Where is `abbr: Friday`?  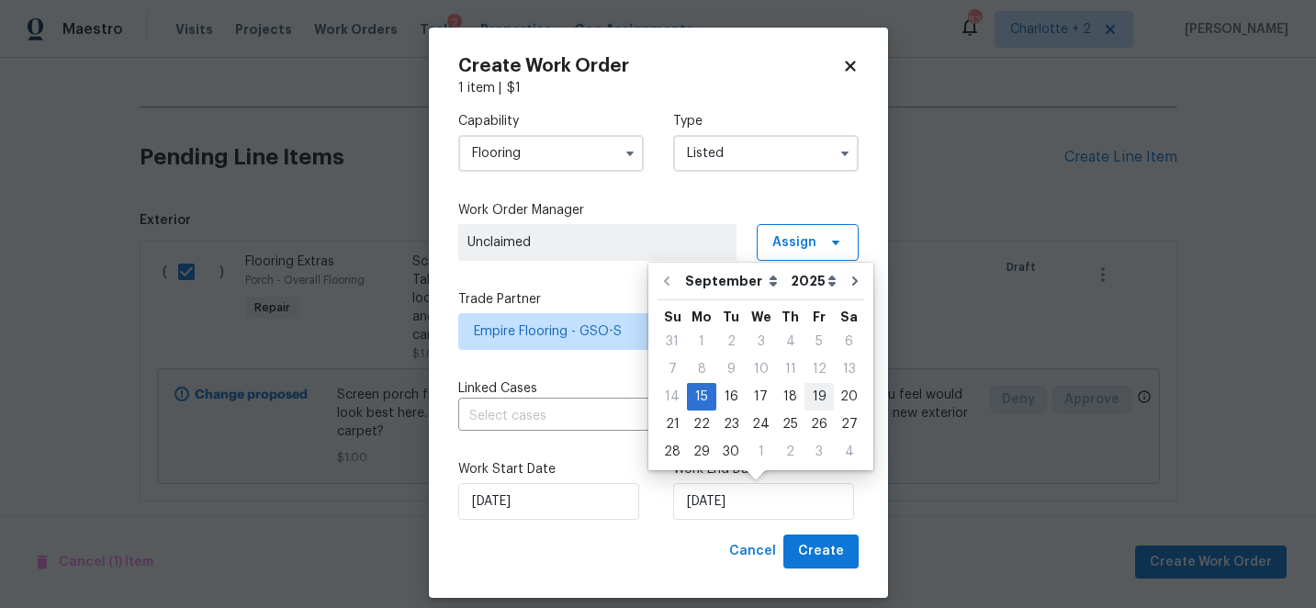
abbr: Friday is located at coordinates (819, 317).